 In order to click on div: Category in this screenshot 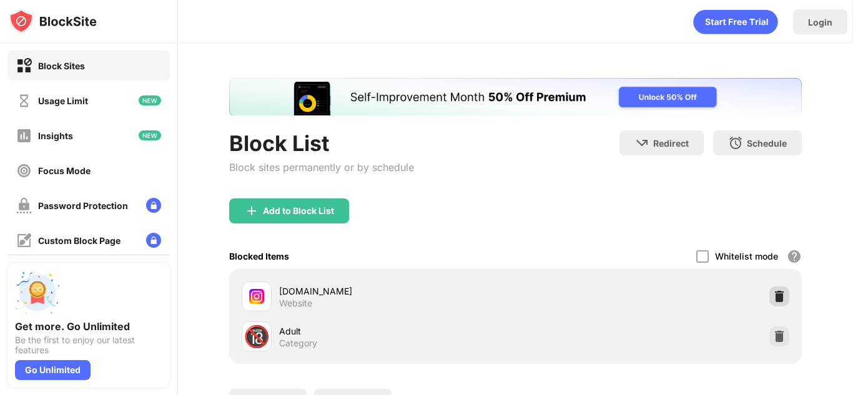, I will do `click(298, 343)`.